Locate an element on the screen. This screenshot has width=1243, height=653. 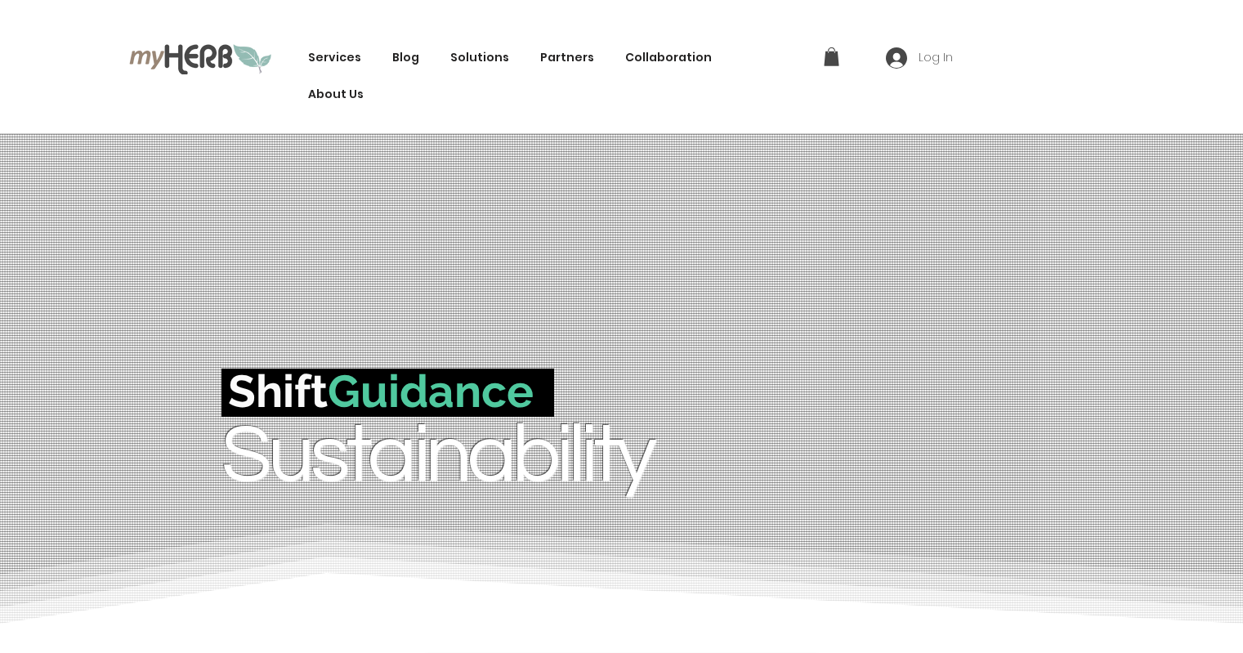
a: Blog is located at coordinates (405, 57).